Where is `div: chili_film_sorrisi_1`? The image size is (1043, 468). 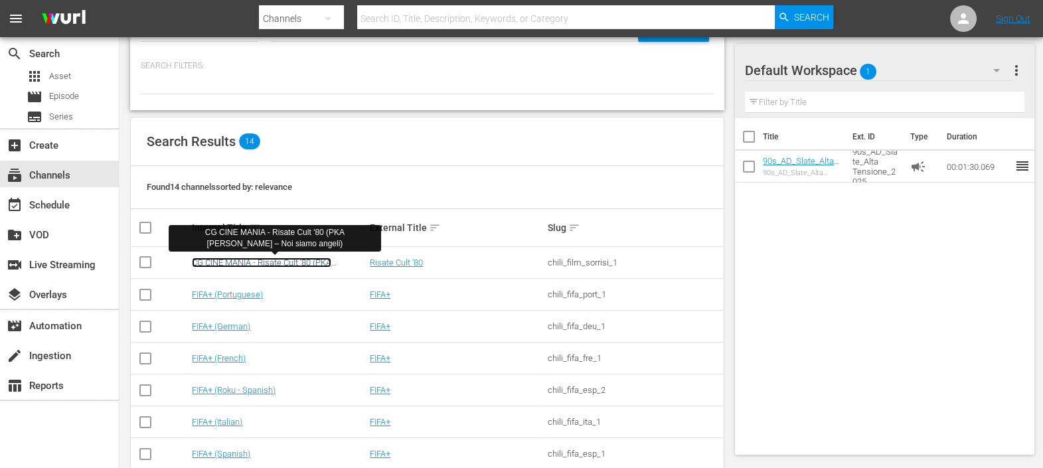 div: chili_film_sorrisi_1 is located at coordinates (635, 262).